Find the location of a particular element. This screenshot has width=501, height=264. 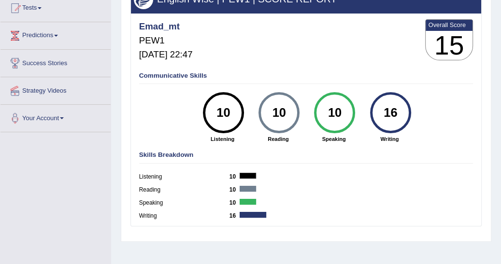

a: Predictions is located at coordinates (56, 34).